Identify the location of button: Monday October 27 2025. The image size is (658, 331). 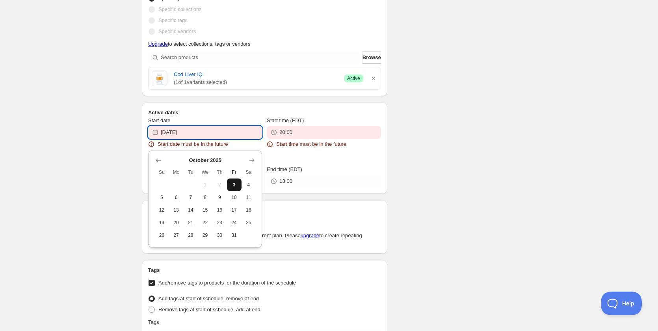
(176, 235).